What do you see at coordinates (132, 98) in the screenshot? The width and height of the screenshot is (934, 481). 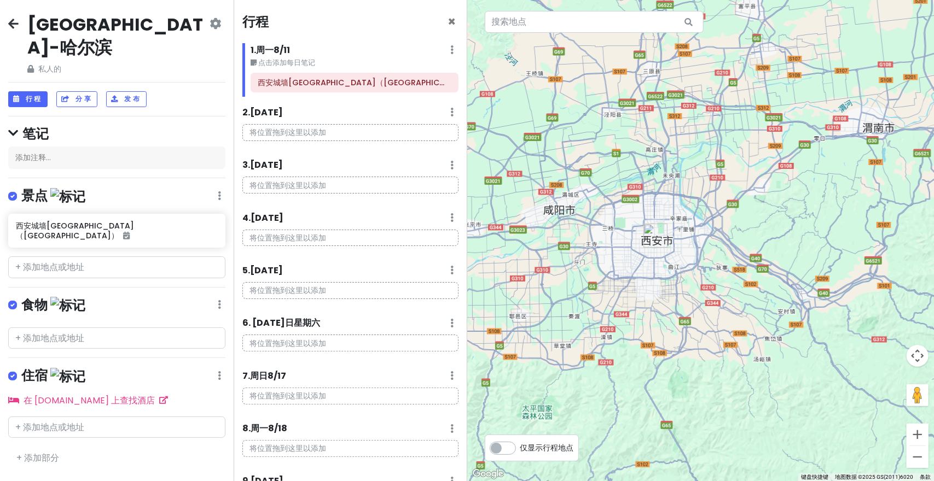 I see `font: 发布` at bounding box center [132, 98].